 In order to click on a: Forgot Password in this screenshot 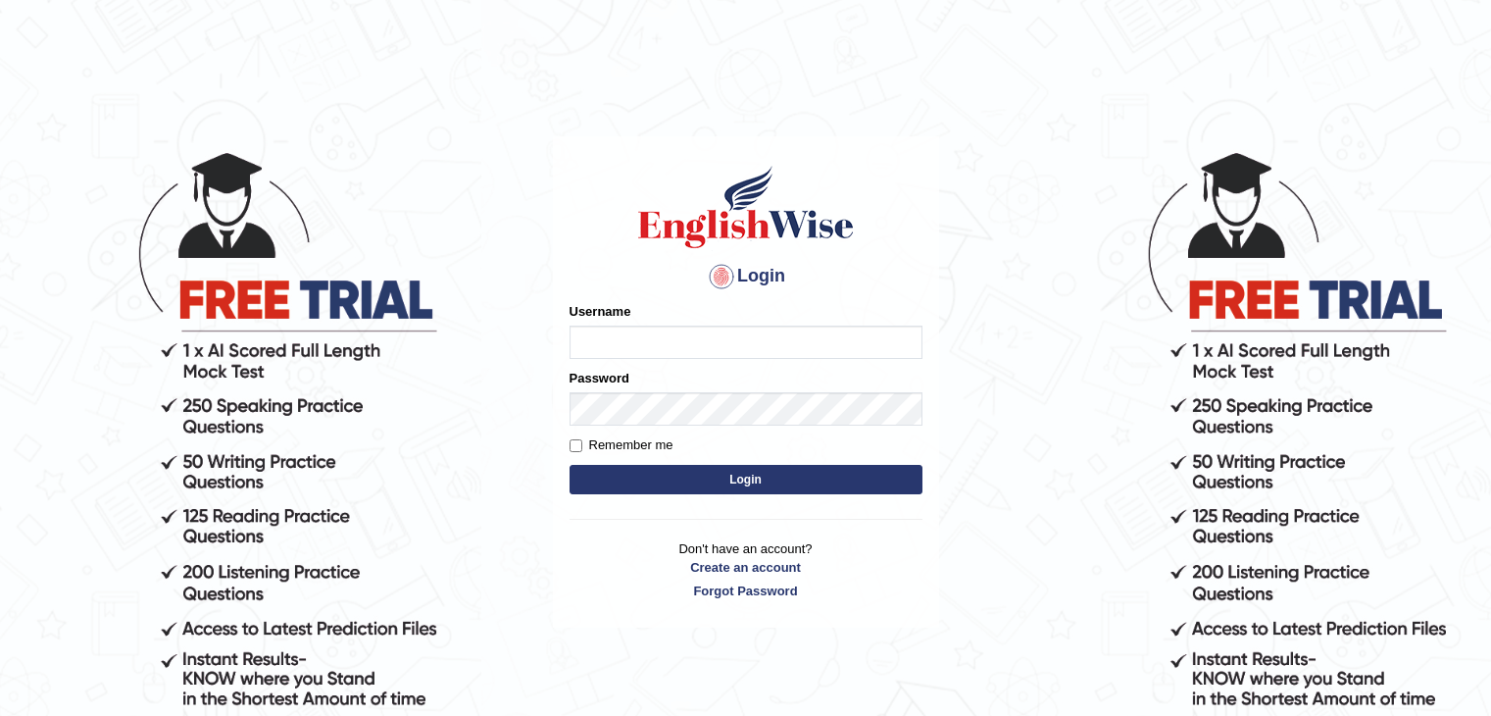, I will do `click(746, 590)`.